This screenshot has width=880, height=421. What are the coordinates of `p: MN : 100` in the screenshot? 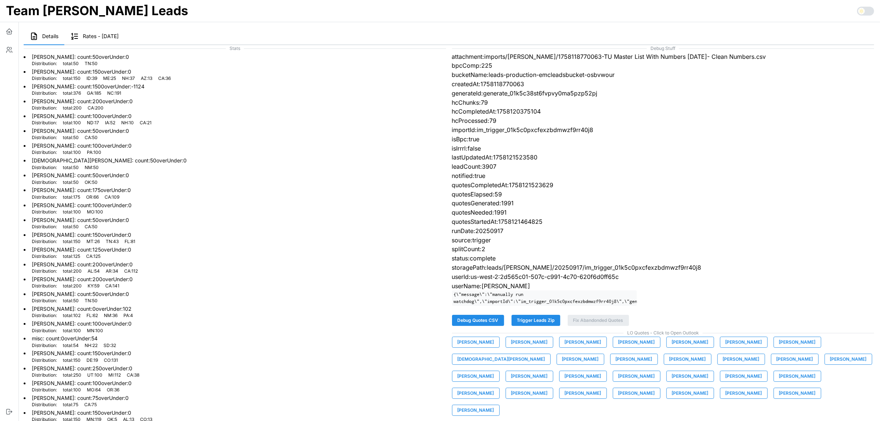 It's located at (95, 330).